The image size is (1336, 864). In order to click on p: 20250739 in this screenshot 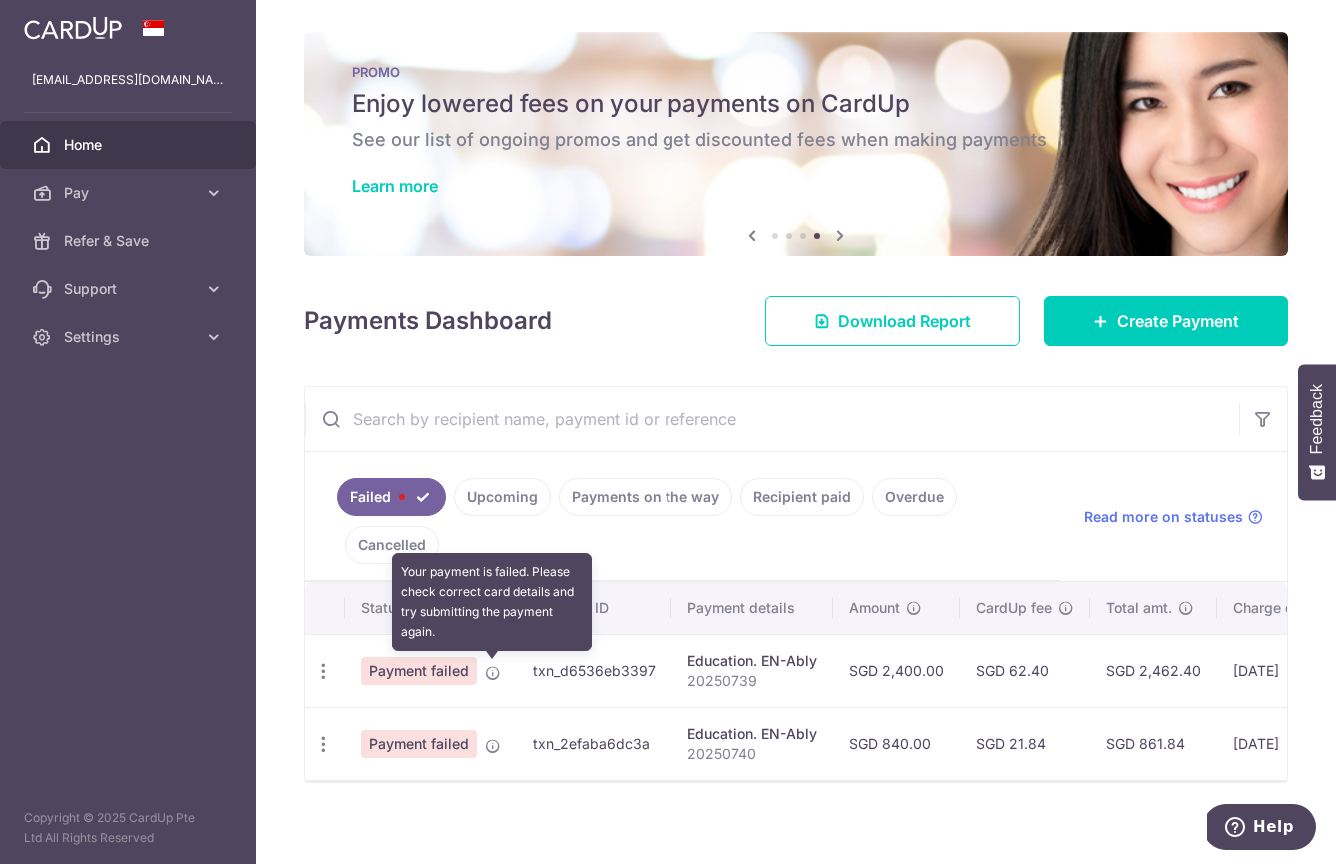, I will do `click(753, 681)`.